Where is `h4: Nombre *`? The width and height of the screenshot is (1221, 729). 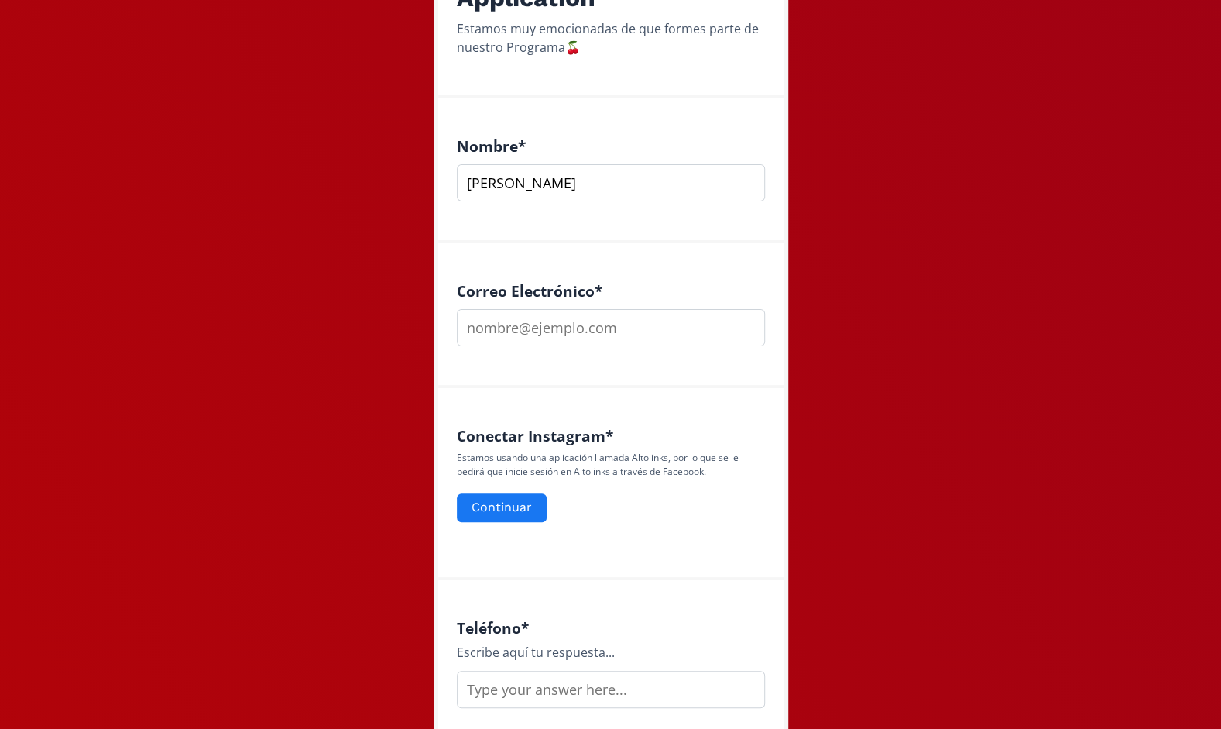
h4: Nombre * is located at coordinates (611, 146).